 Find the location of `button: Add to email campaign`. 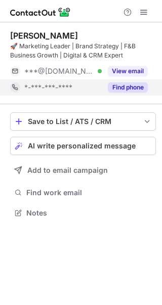

button: Add to email campaign is located at coordinates (83, 170).